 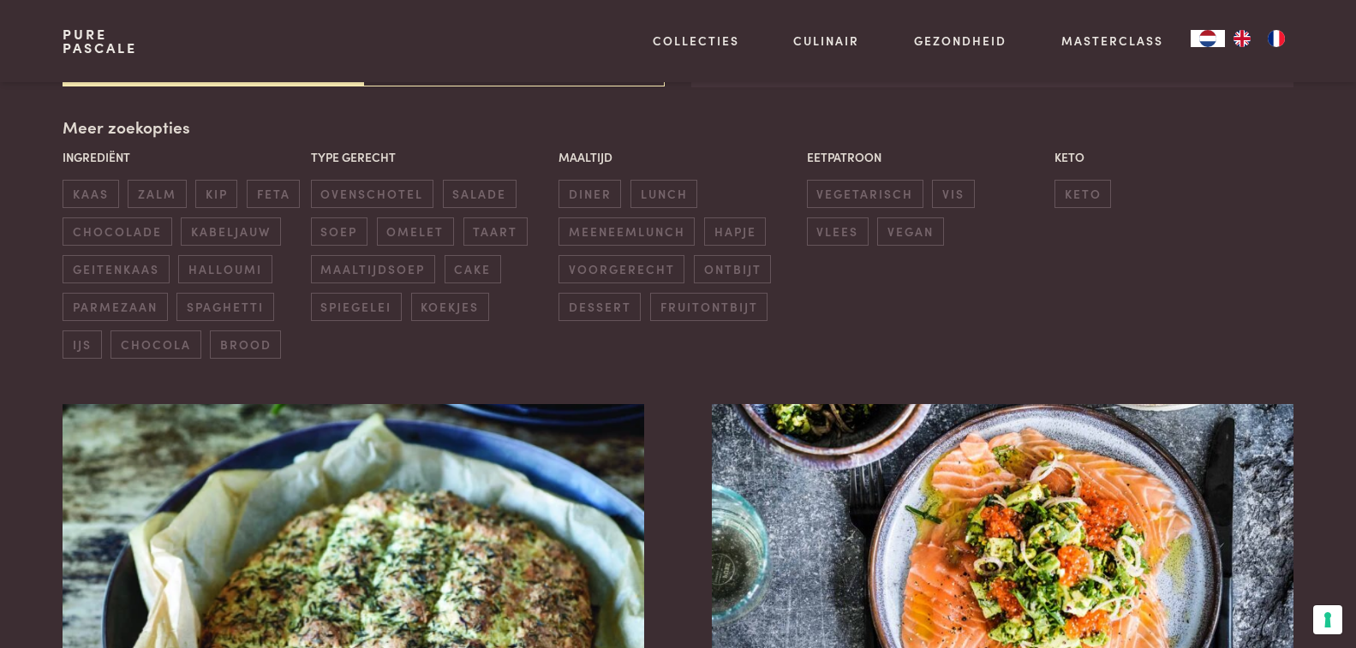 I want to click on p: Eetpatroon, so click(x=926, y=157).